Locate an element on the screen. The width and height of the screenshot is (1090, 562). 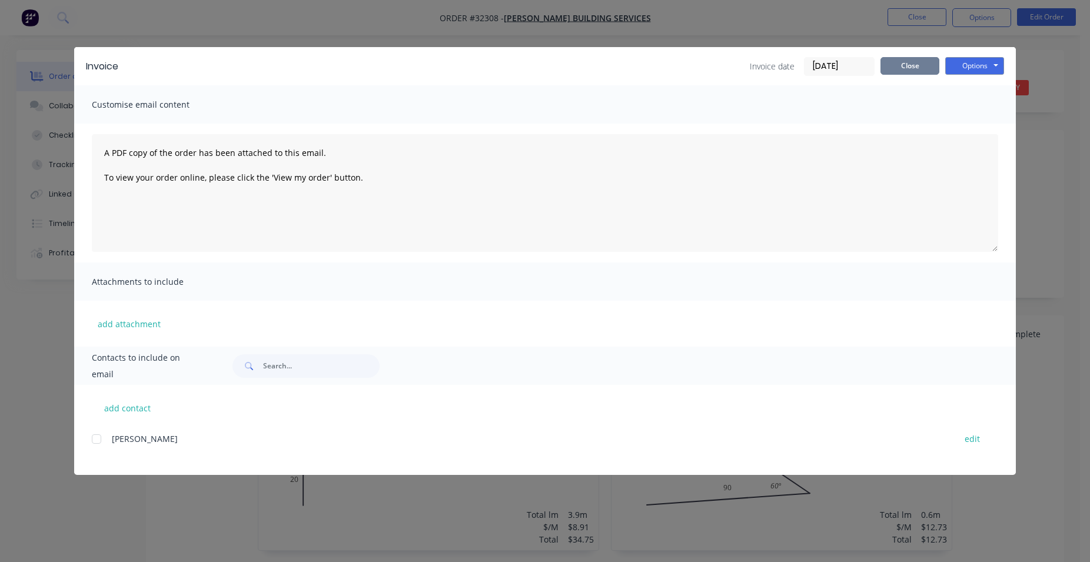
button: edit is located at coordinates (972, 438).